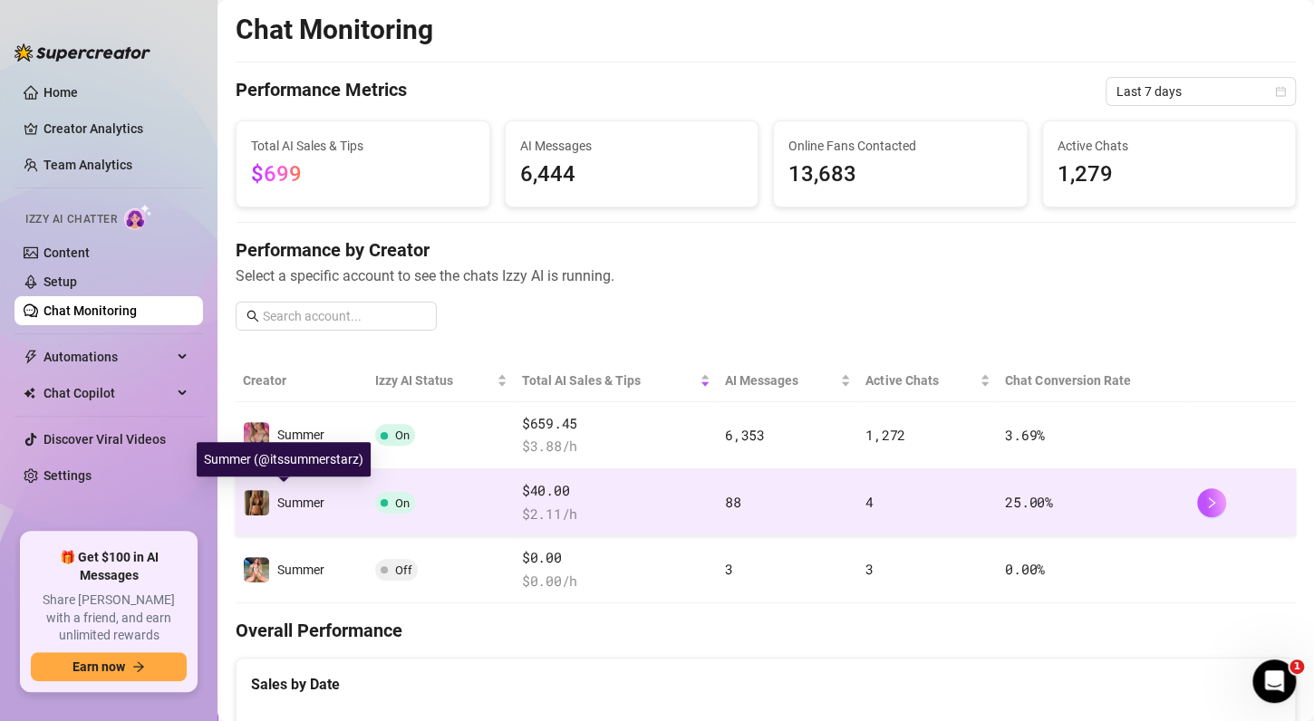 This screenshot has height=721, width=1314. I want to click on span: $659.45, so click(616, 424).